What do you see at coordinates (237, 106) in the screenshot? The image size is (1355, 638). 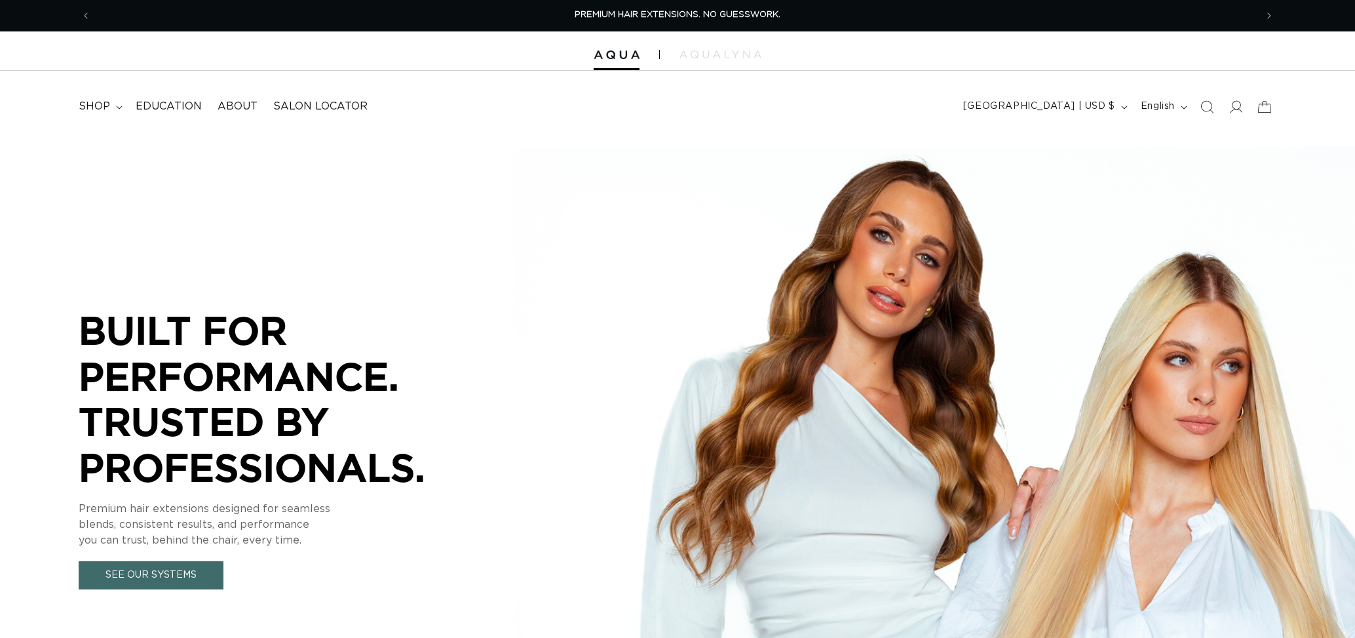 I see `a: About` at bounding box center [237, 106].